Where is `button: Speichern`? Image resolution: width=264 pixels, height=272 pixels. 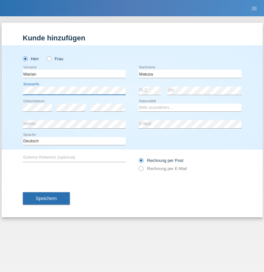
button: Speichern is located at coordinates (46, 199).